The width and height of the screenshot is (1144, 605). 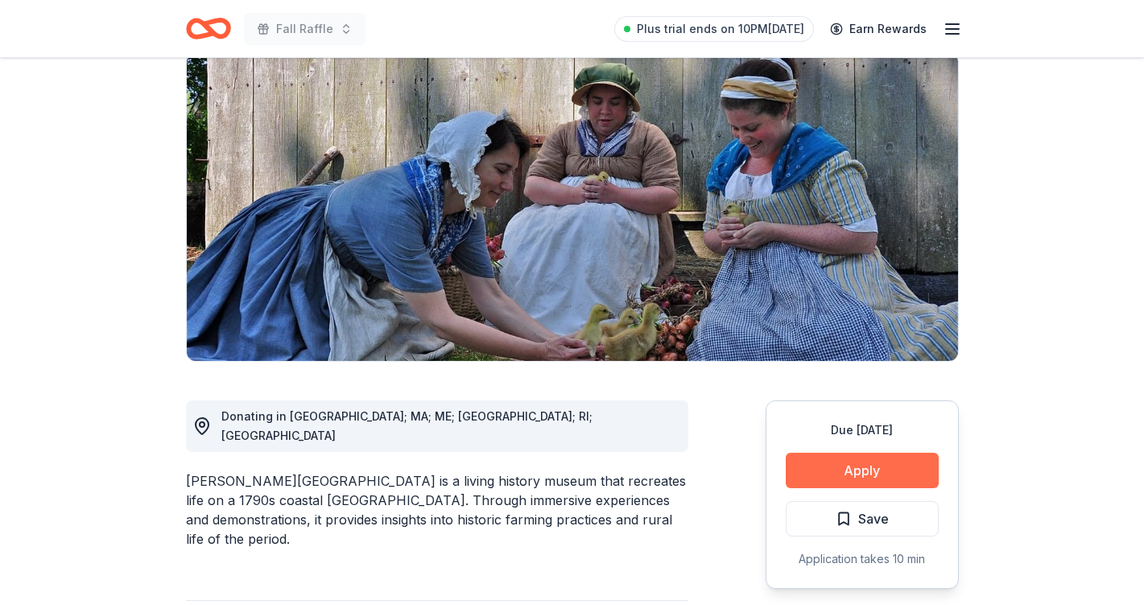 What do you see at coordinates (862, 470) in the screenshot?
I see `button: Apply` at bounding box center [862, 470].